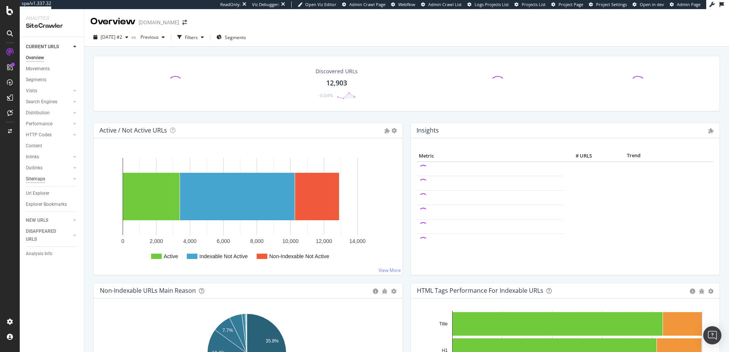 The image size is (729, 352). Describe the element at coordinates (52, 18) in the screenshot. I see `div: Analytics` at that location.